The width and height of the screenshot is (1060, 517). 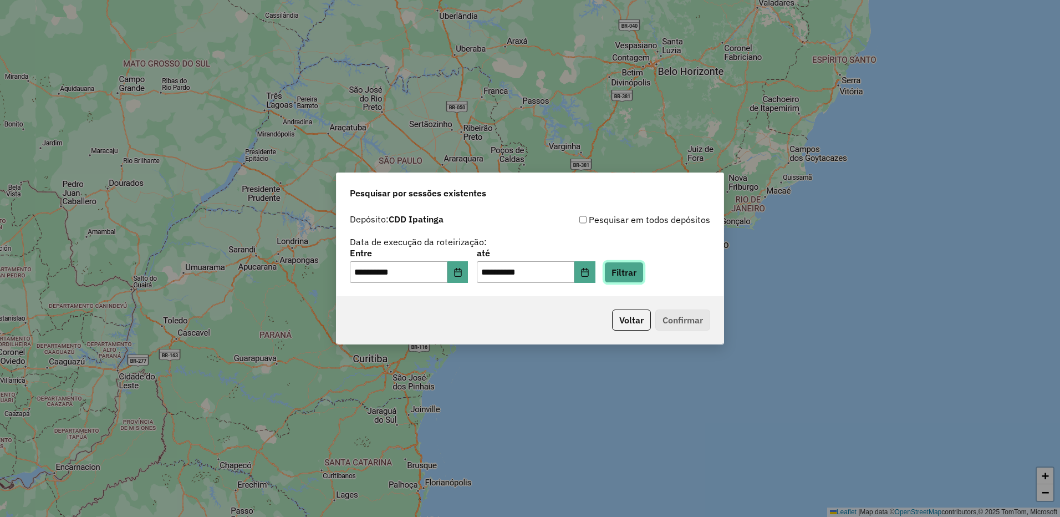 I want to click on span: Pesquisar por sessões existentes, so click(x=418, y=193).